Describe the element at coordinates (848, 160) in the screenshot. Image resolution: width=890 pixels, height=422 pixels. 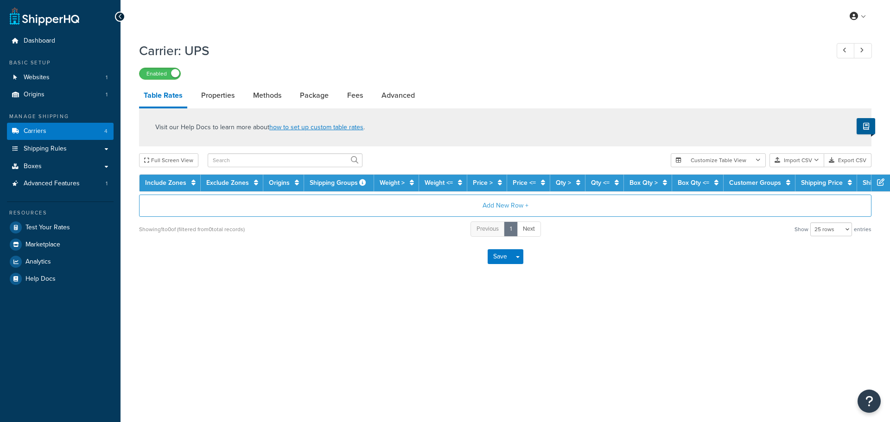
I see `button: Export CSV` at that location.